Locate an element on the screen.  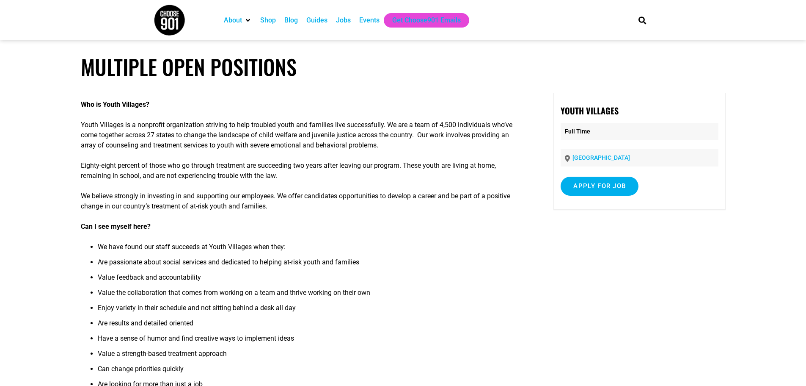
nav: Main nav is located at coordinates (422, 20).